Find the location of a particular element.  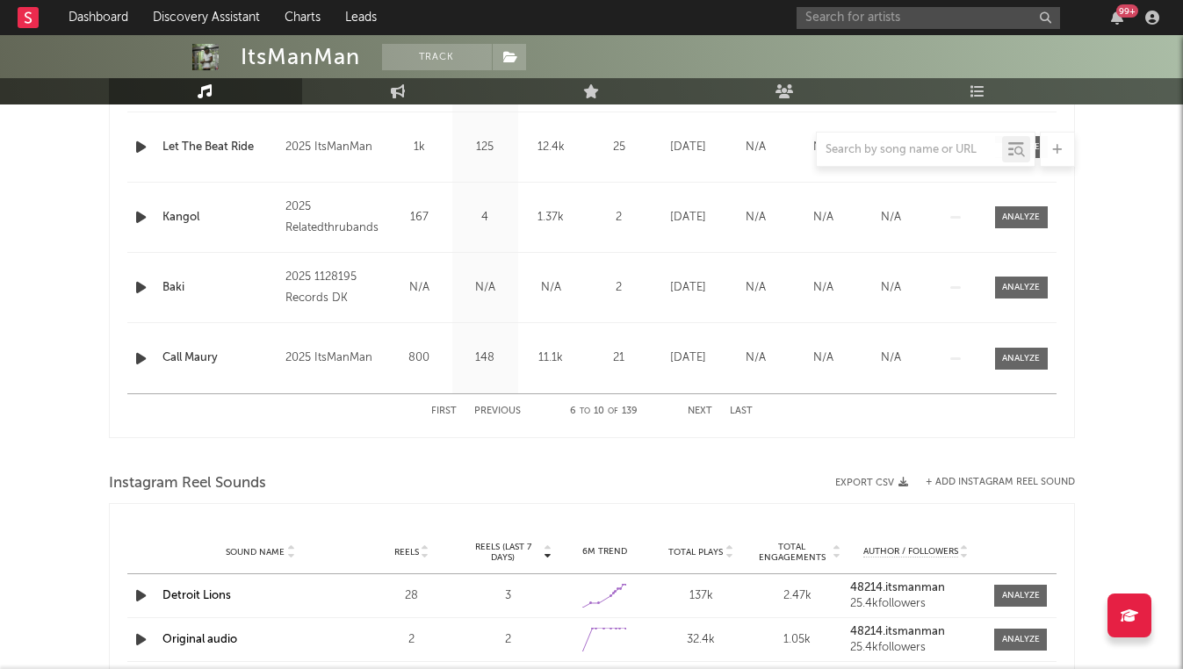

div: 28 is located at coordinates (412, 597).